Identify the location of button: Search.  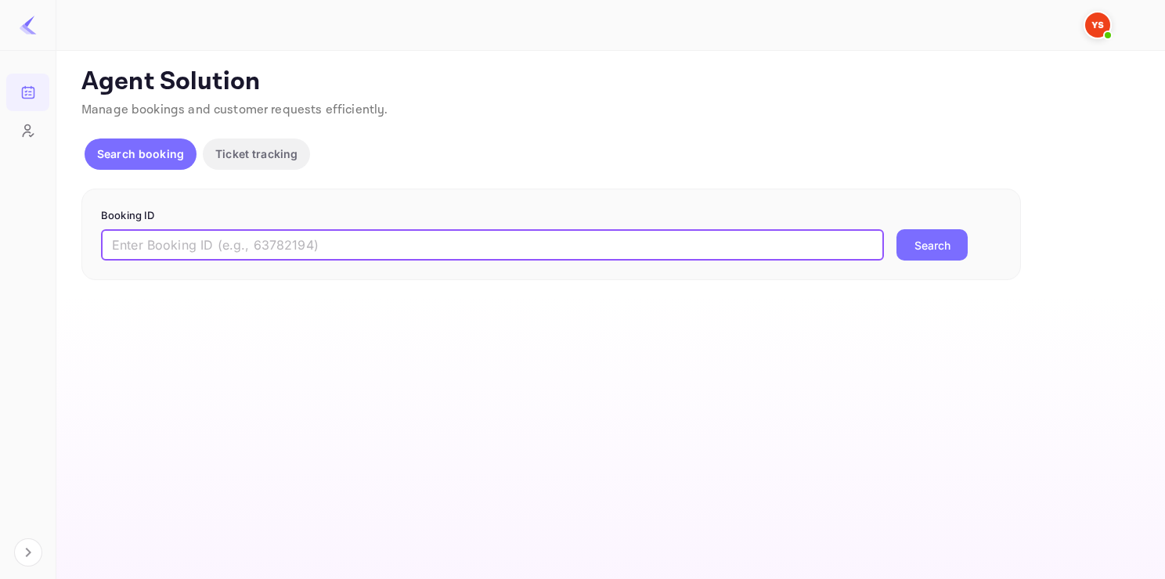
(932, 245).